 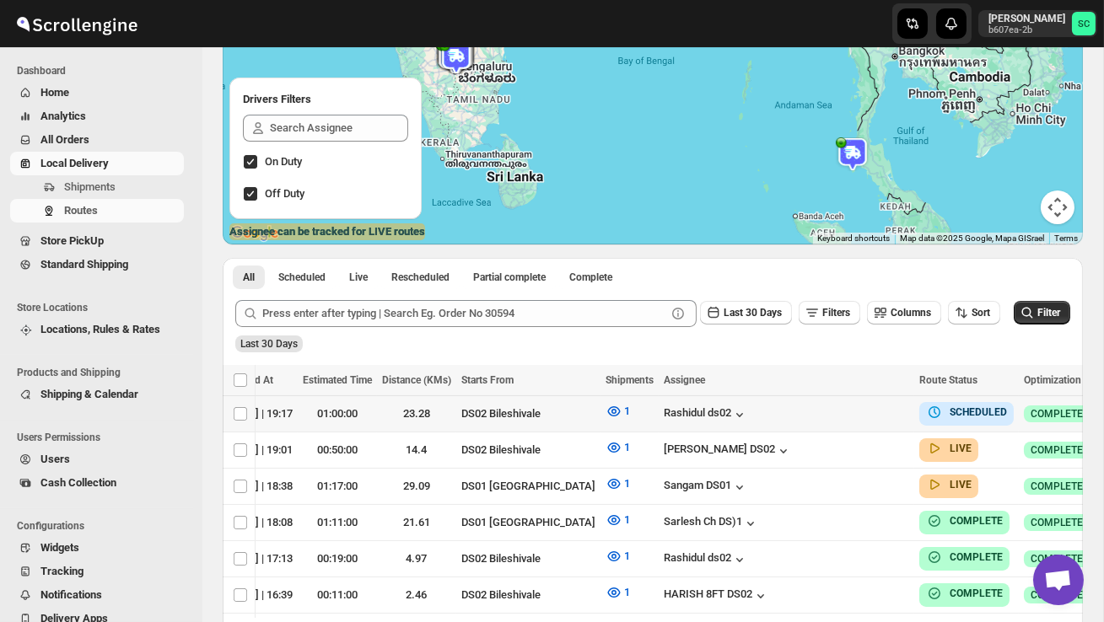 What do you see at coordinates (420, 277) in the screenshot?
I see `span: Rescheduled` at bounding box center [420, 277].